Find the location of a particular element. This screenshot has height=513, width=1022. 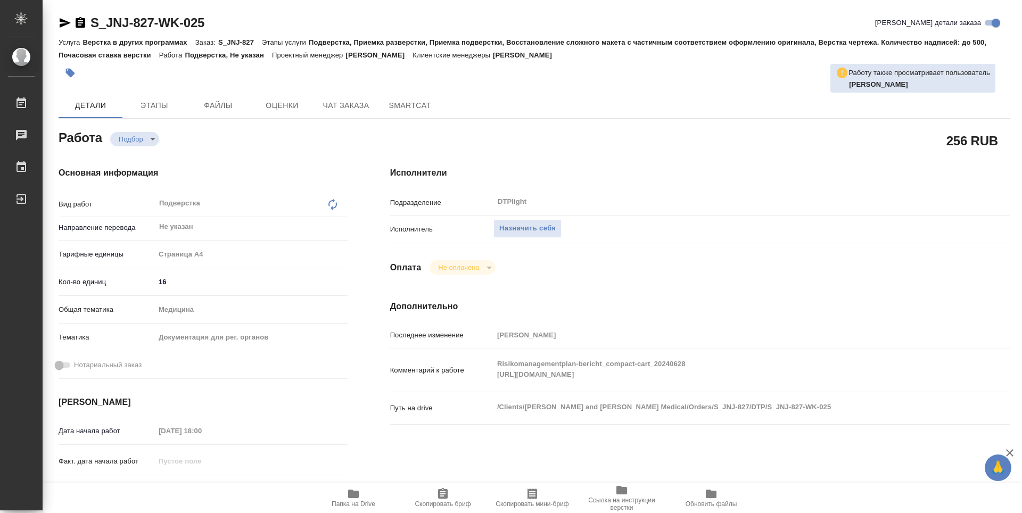

p: Подверстка, Приемка разверстки, Приемка подверстки, Восстановление сложного макета с частичным со... is located at coordinates (522, 48).